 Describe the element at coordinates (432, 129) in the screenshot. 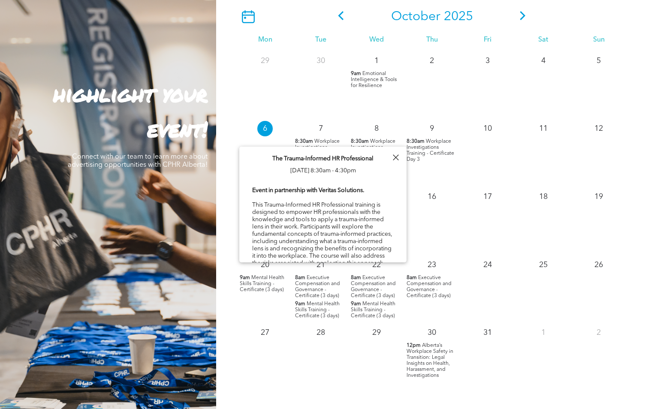

I see `p: 9` at that location.